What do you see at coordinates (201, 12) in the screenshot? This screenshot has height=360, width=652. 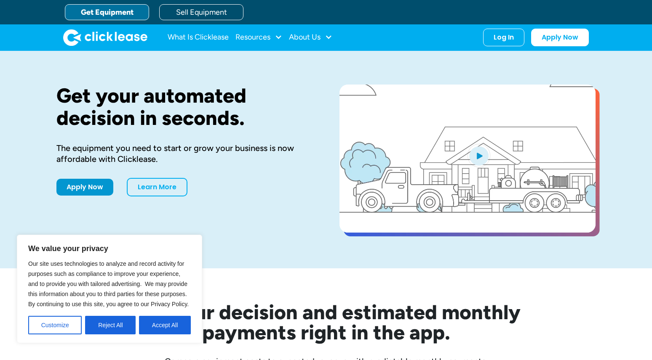 I see `a: Sell Equipment` at bounding box center [201, 12].